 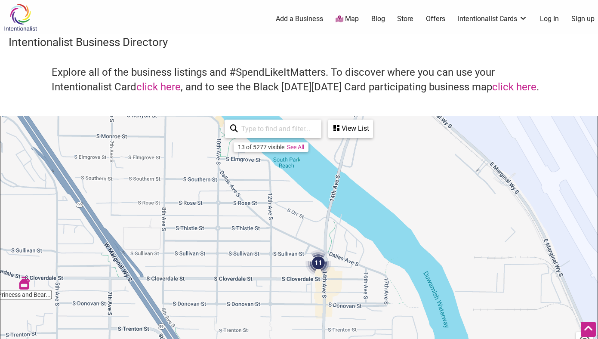 What do you see at coordinates (550, 19) in the screenshot?
I see `a: Log In` at bounding box center [550, 19].